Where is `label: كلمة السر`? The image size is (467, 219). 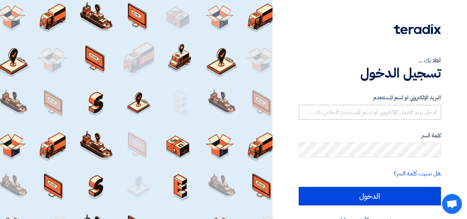 label: كلمة السر is located at coordinates (369, 135).